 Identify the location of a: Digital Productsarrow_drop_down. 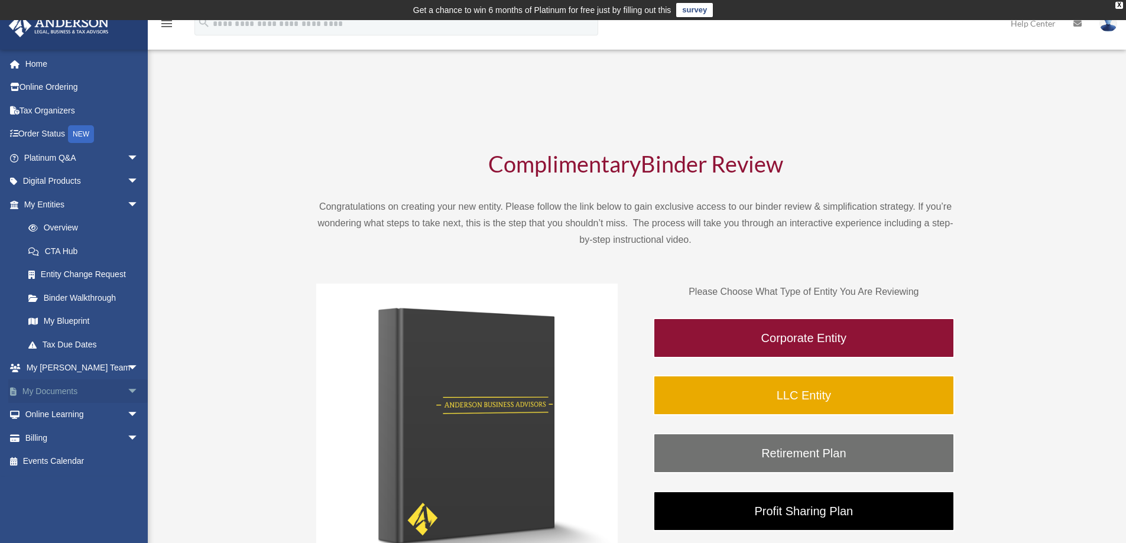
(82, 181).